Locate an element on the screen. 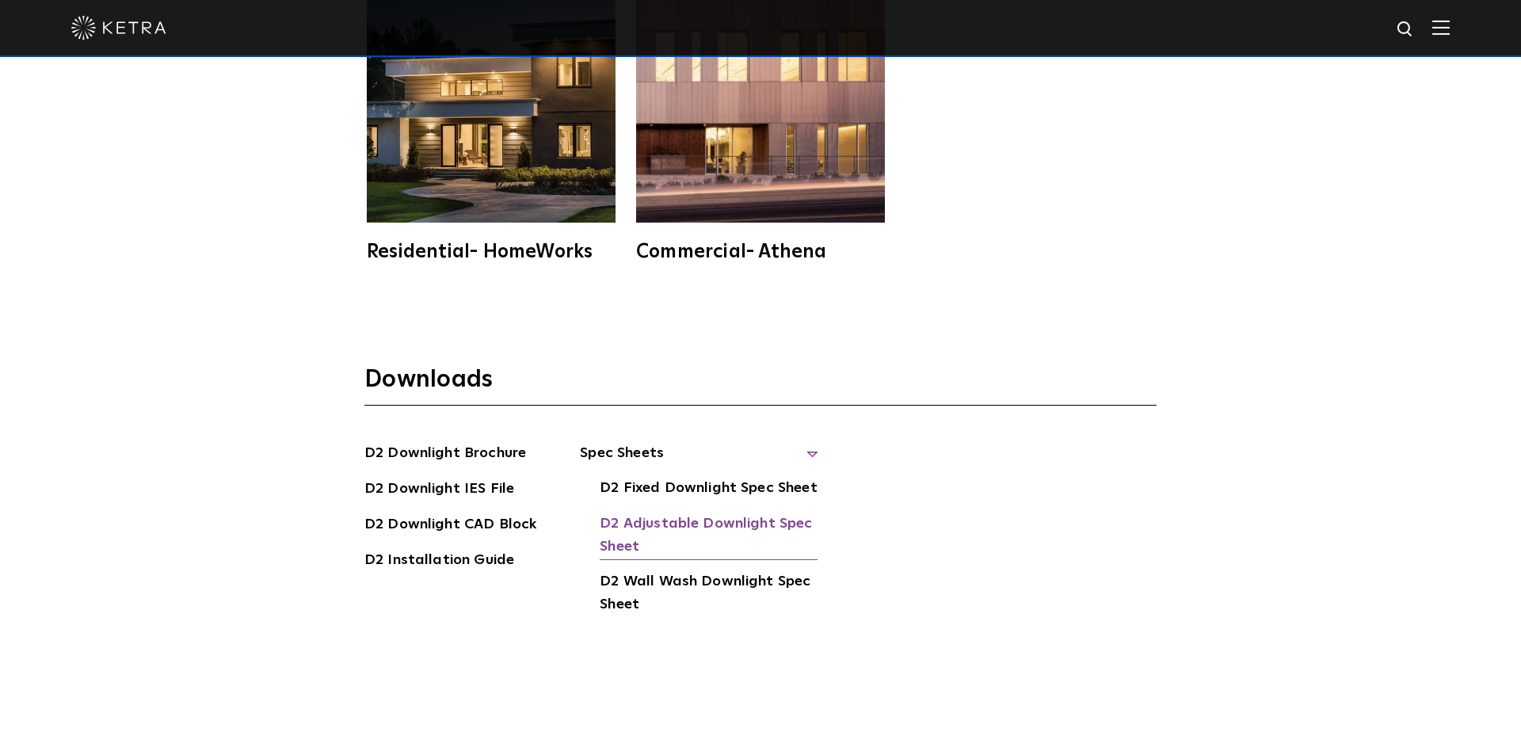 This screenshot has height=732, width=1521. span: Spec Sheets is located at coordinates (699, 460).